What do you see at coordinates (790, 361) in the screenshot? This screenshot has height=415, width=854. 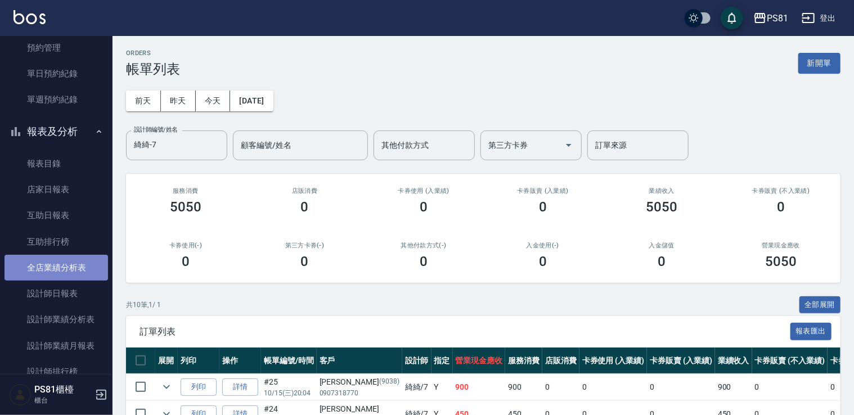 I see `th: 卡券販賣 (不入業績)` at bounding box center [790, 361].